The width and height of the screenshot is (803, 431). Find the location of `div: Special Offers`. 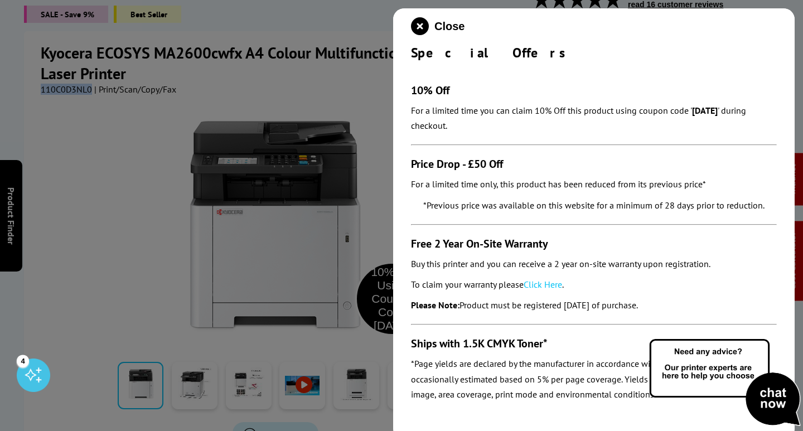

div: Special Offers is located at coordinates (594, 52).